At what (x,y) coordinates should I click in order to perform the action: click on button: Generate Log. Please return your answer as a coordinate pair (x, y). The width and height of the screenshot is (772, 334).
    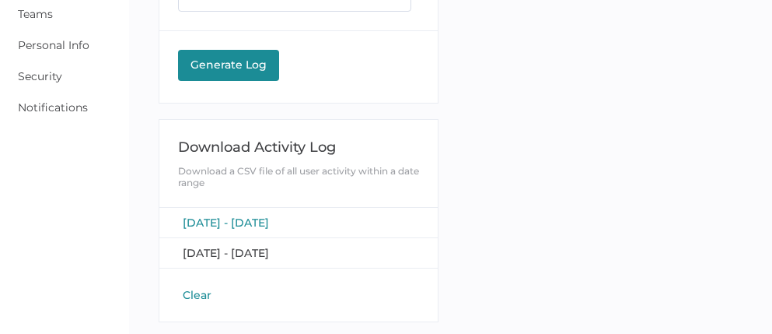
    Looking at the image, I should click on (229, 65).